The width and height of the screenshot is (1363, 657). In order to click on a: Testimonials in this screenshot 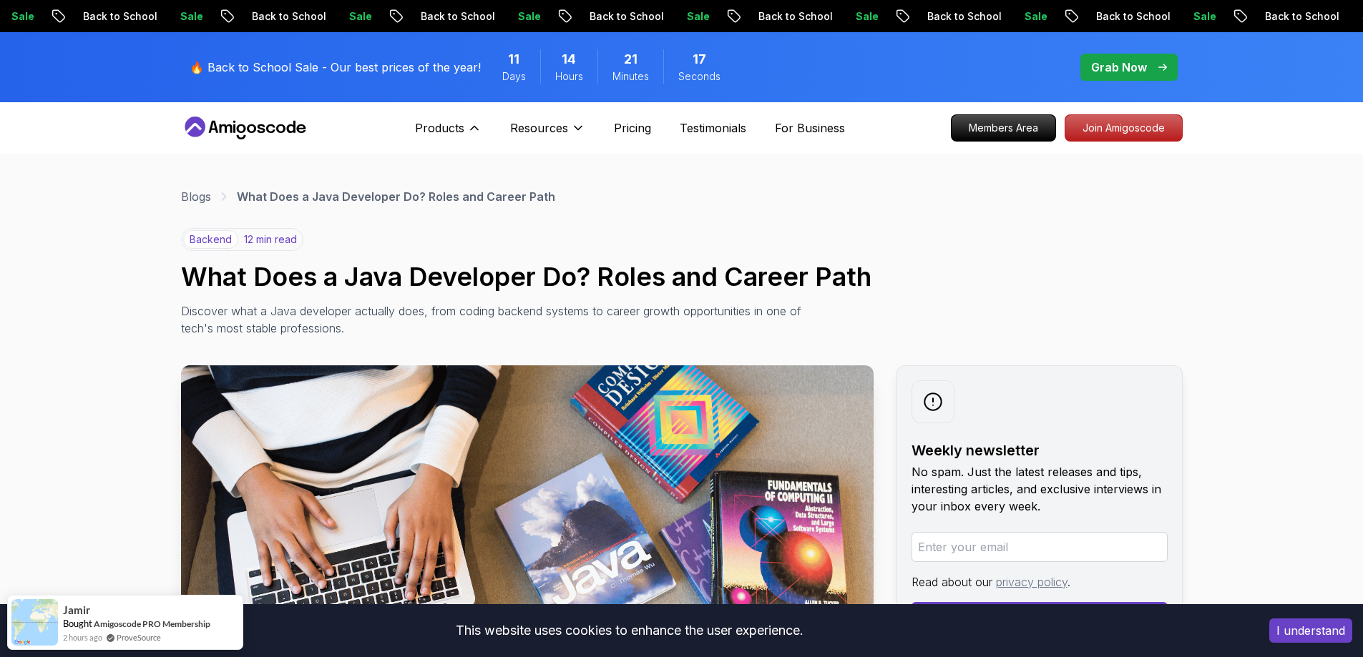, I will do `click(713, 128)`.